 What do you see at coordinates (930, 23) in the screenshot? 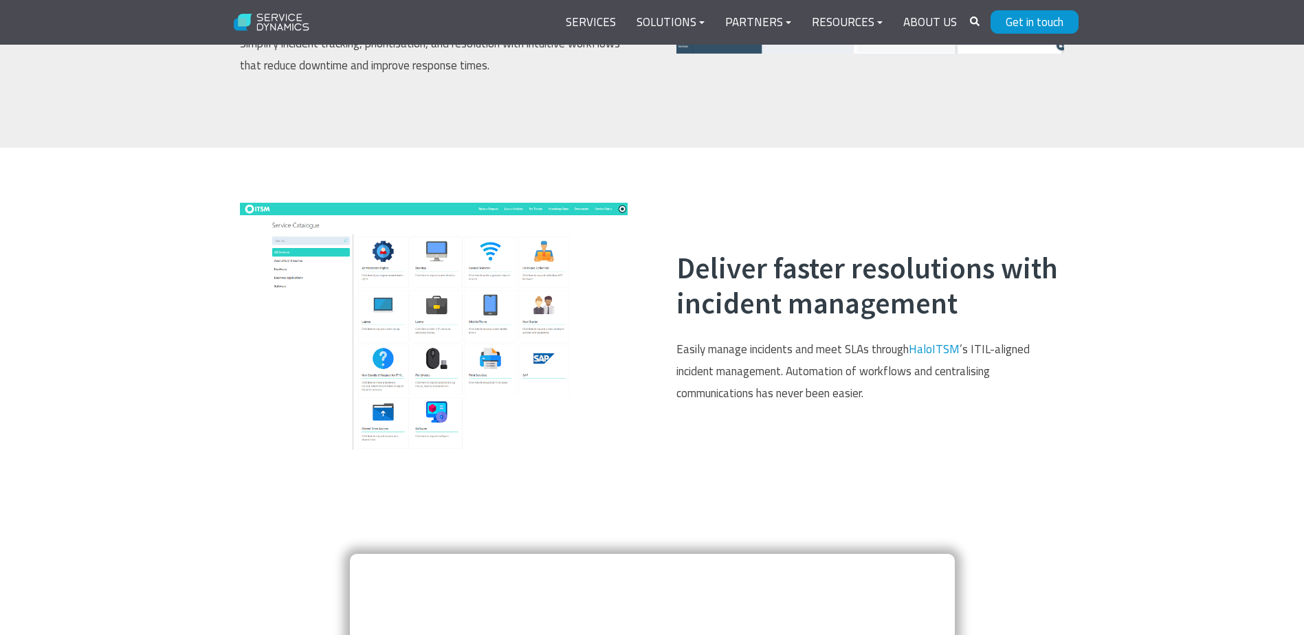
I see `a: About Us` at bounding box center [930, 23].